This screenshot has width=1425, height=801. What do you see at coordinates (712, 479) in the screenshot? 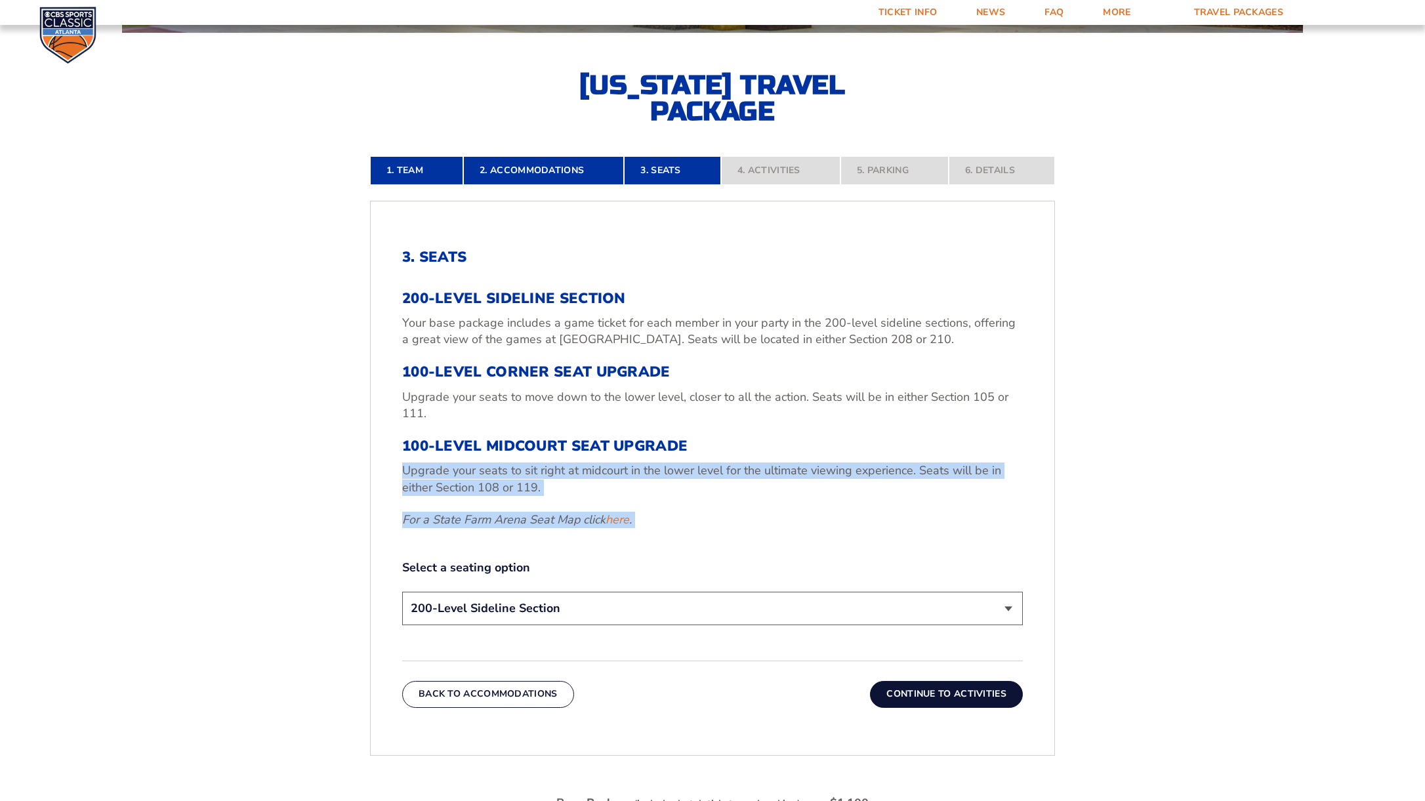
I see `p: Upgrade your seats to sit right at midcourt in the lower level for the ultimate viewing experienc...` at bounding box center [712, 479].